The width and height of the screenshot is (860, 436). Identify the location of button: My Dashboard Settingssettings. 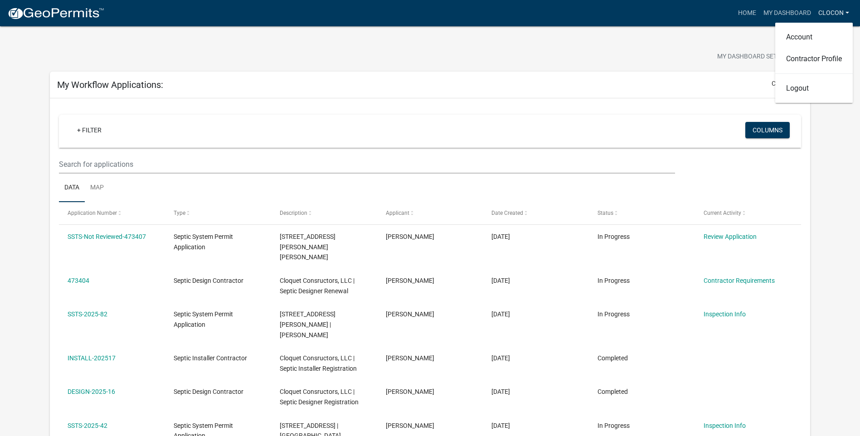
(762, 57).